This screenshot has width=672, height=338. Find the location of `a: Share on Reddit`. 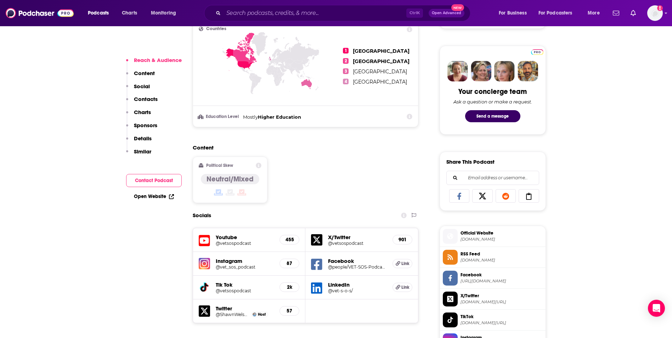

a: Share on Reddit is located at coordinates (506, 196).